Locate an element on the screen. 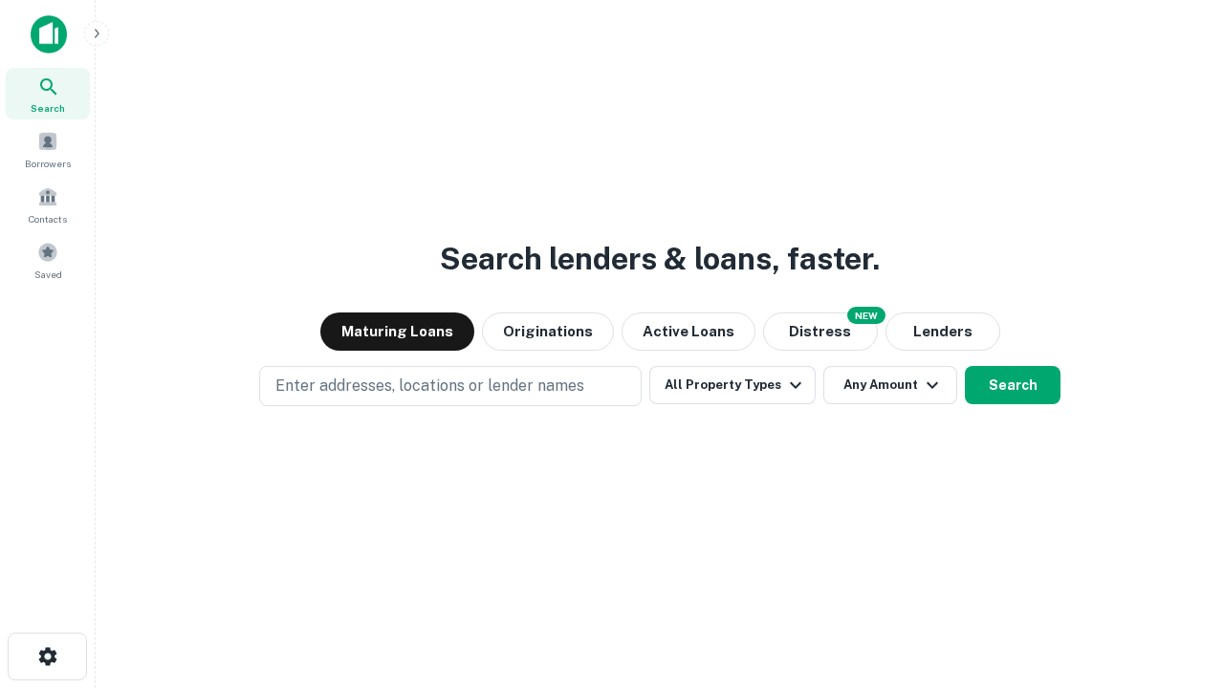 The height and width of the screenshot is (688, 1224). button: Search distressed loans with lien and other non-mortgage details. is located at coordinates (820, 332).